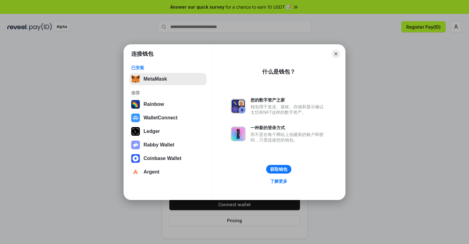 The width and height of the screenshot is (469, 244). Describe the element at coordinates (168, 104) in the screenshot. I see `button: Rainbow` at that location.